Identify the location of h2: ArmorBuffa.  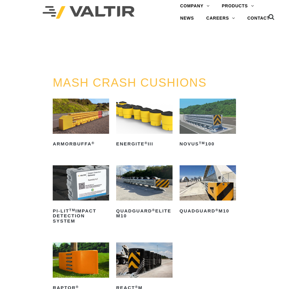
(81, 144).